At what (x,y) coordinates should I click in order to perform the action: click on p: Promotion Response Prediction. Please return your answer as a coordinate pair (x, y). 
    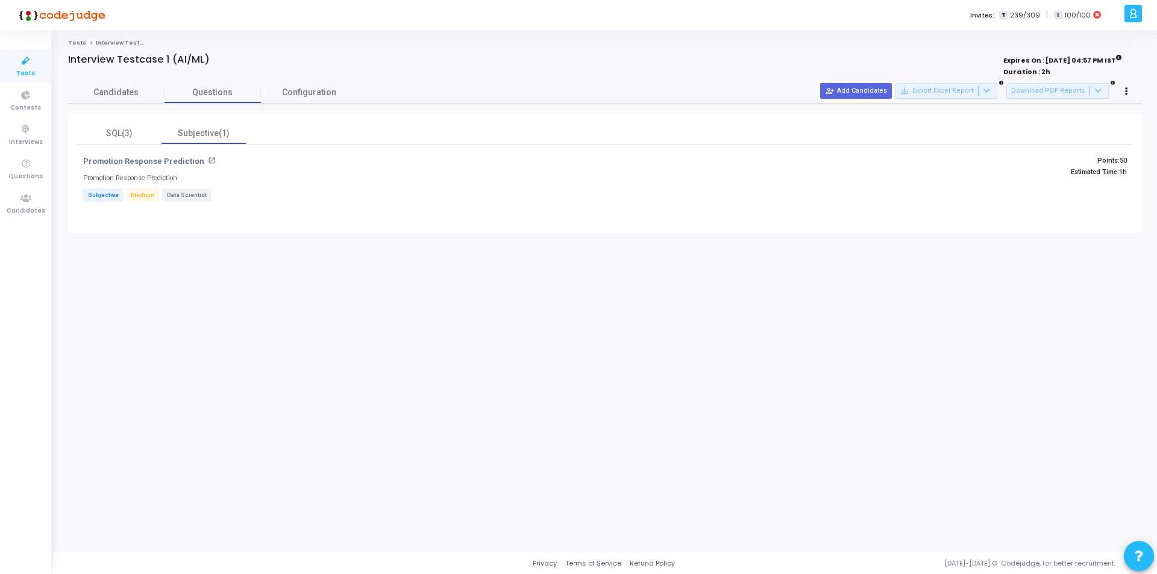
    Looking at the image, I should click on (143, 161).